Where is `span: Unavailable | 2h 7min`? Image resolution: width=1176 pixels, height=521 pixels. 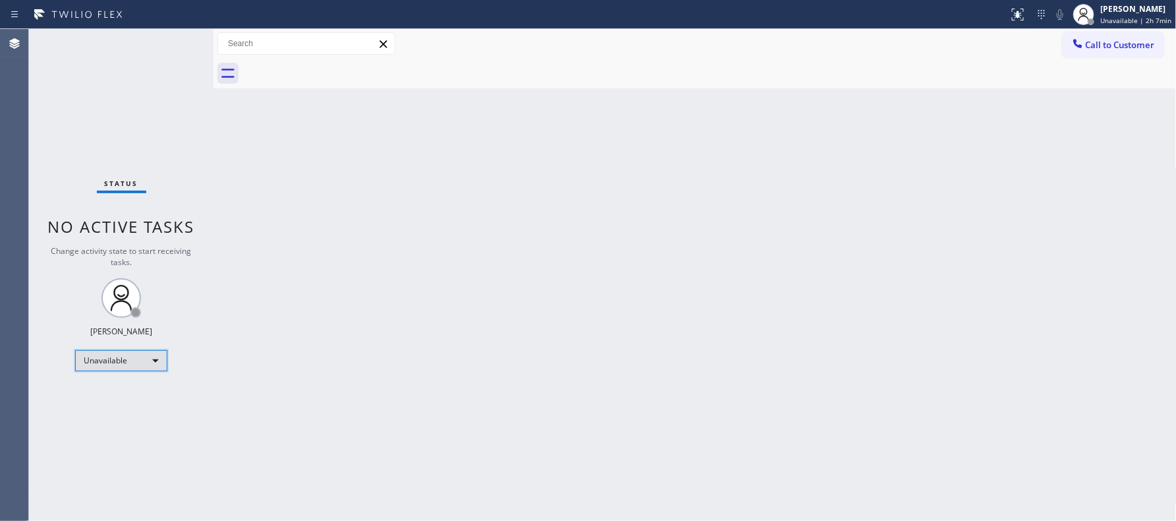 span: Unavailable | 2h 7min is located at coordinates (1137, 20).